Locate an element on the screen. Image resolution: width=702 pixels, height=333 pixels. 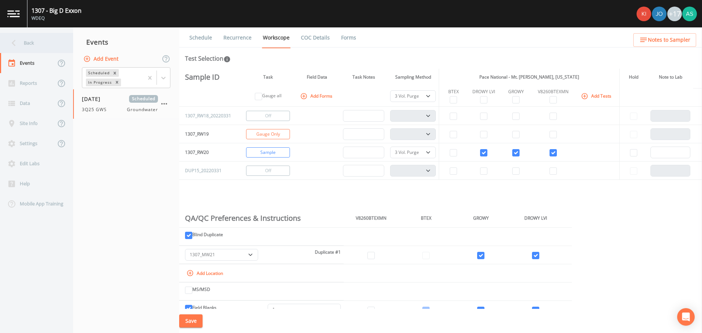
th: Sample ID is located at coordinates (207, 77).